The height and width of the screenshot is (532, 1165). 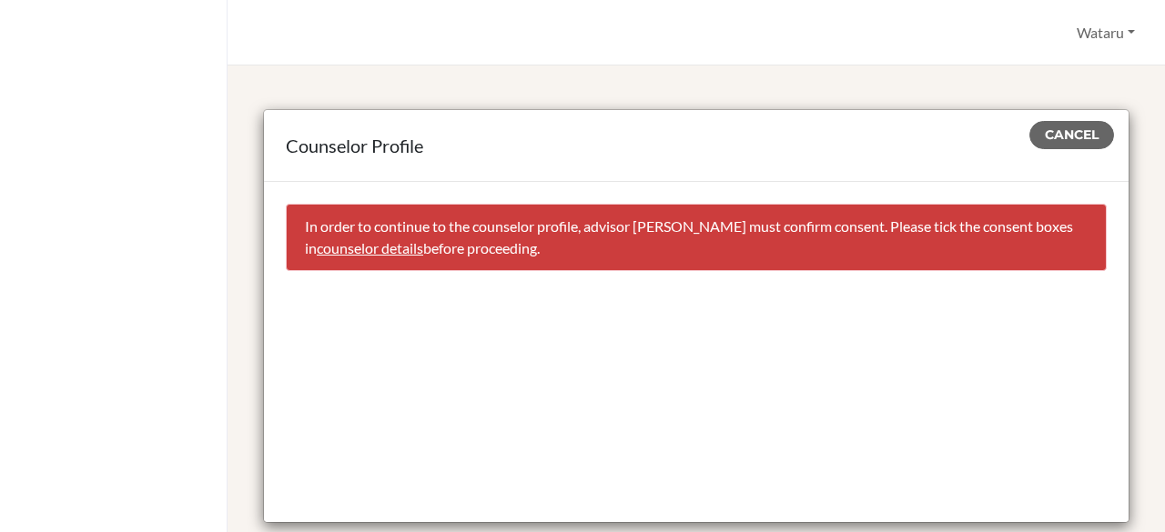 I want to click on button: Cancel, so click(x=1071, y=135).